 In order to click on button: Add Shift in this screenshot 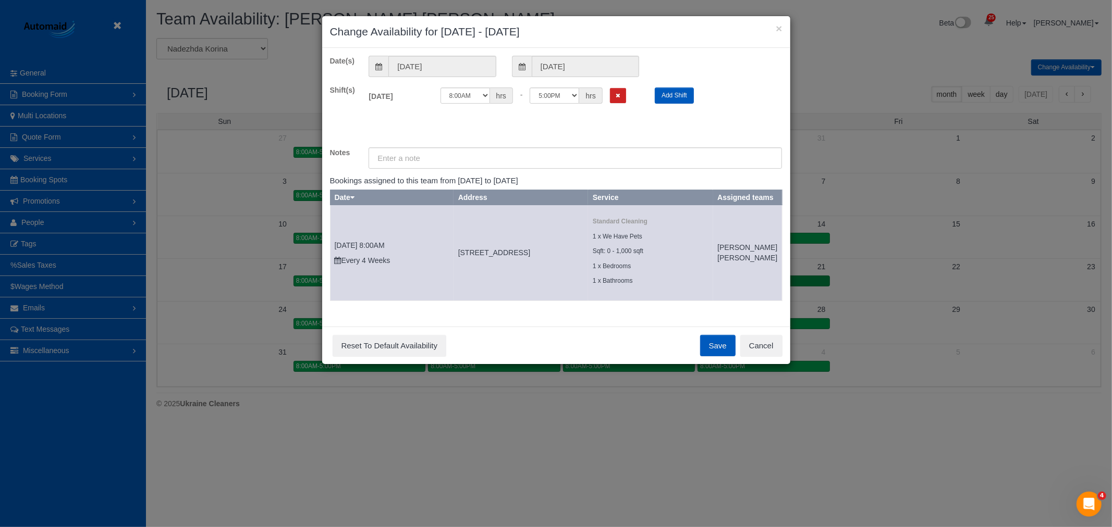, I will do `click(674, 95)`.